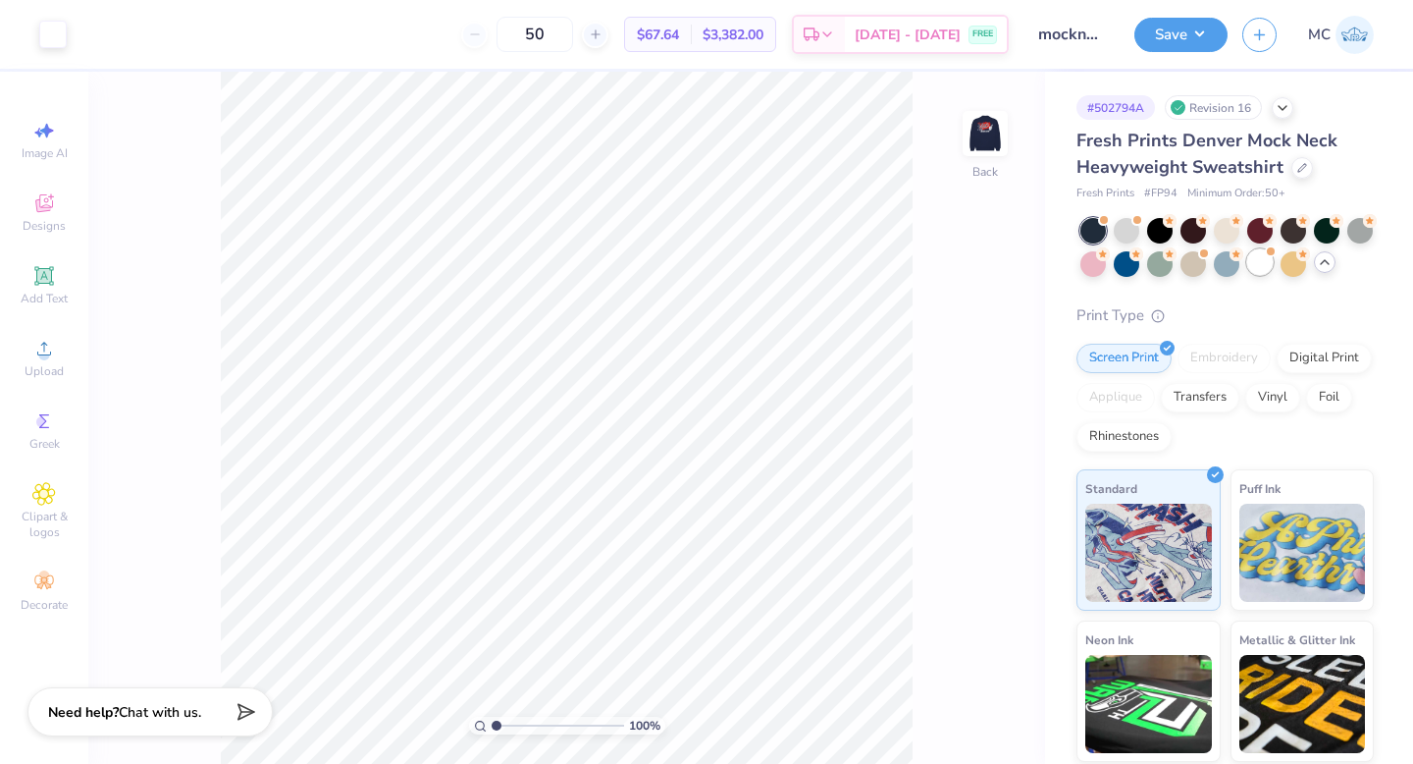  I want to click on a: MC, so click(1341, 34).